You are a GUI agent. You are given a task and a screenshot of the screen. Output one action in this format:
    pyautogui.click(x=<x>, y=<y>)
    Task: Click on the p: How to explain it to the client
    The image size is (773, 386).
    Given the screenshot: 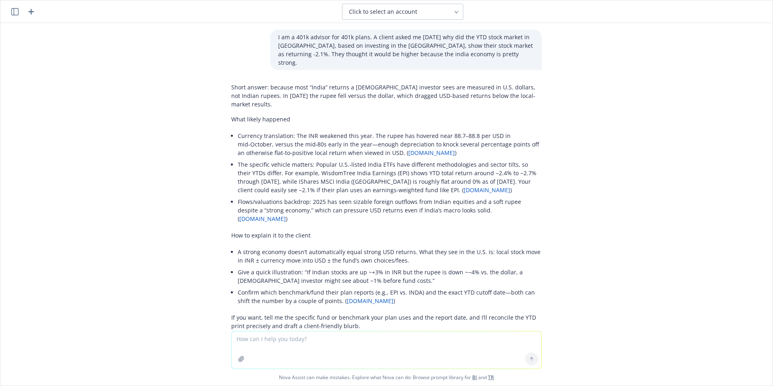 What is the action you would take?
    pyautogui.click(x=387, y=235)
    